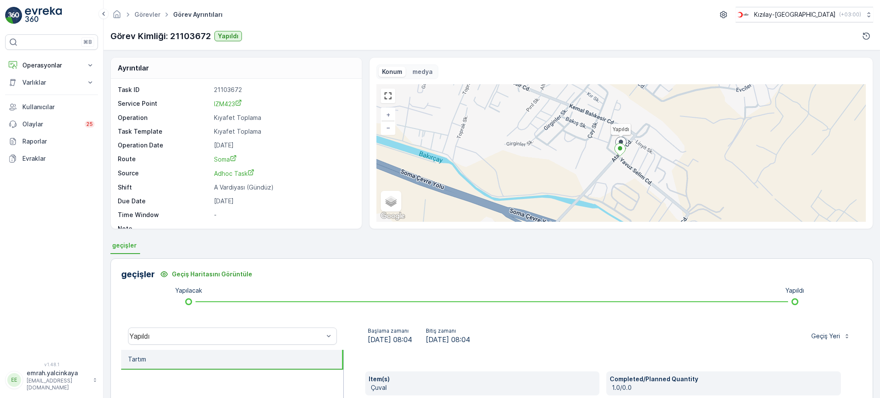  Describe the element at coordinates (51, 124) in the screenshot. I see `p: Olaylar` at that location.